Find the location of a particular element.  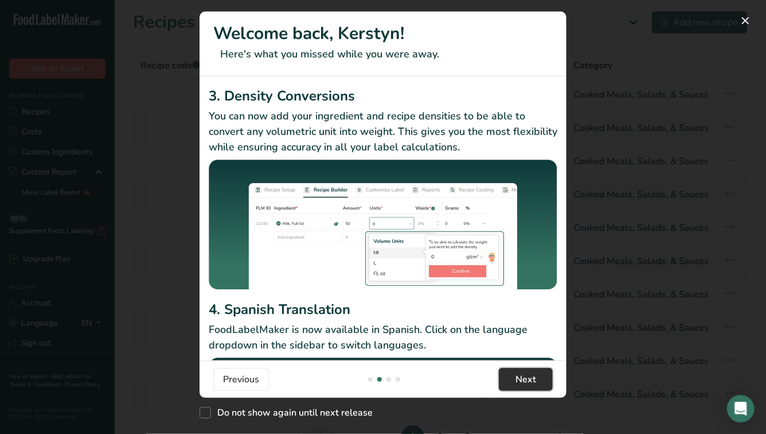

span: Previous is located at coordinates (241, 379).